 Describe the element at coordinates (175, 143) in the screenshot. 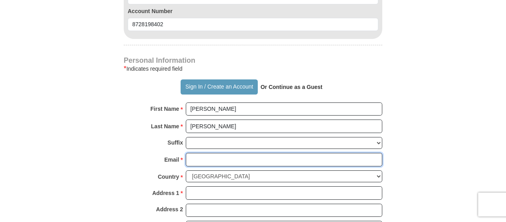

I see `strong: Suffix` at that location.